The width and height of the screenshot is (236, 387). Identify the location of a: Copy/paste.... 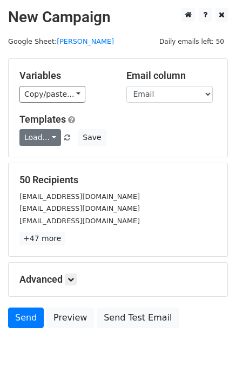
(52, 94).